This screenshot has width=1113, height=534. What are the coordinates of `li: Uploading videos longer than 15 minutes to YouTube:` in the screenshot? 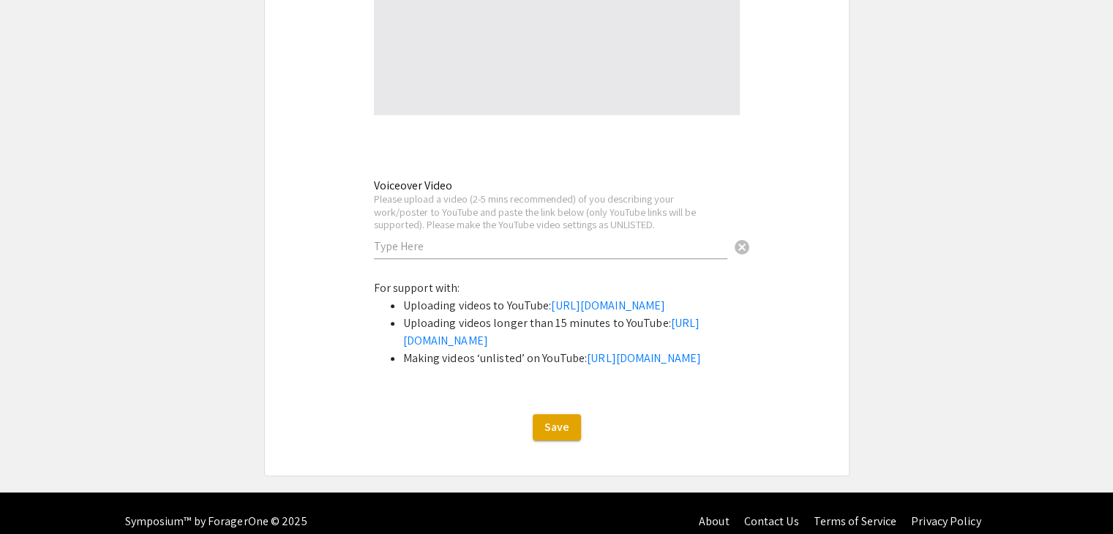 It's located at (571, 332).